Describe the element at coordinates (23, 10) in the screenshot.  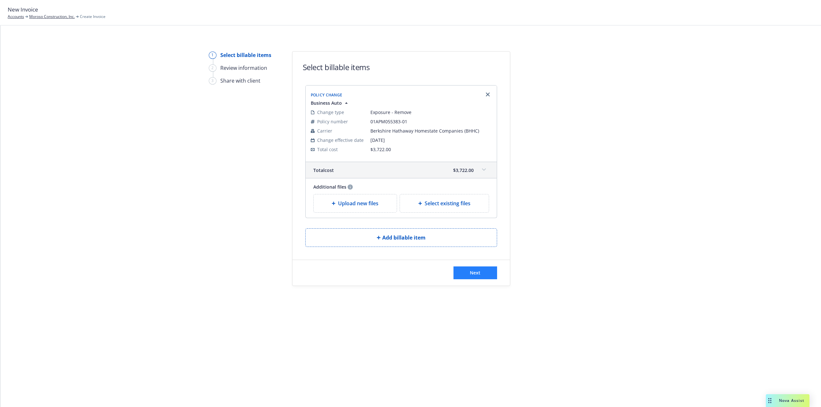
I see `span: New Invoice` at that location.